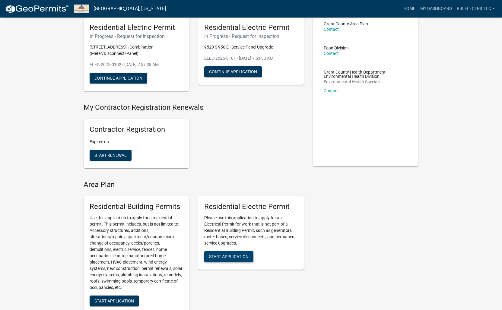 The width and height of the screenshot is (502, 310). What do you see at coordinates (194, 185) in the screenshot?
I see `h4: Area Plan` at bounding box center [194, 185].